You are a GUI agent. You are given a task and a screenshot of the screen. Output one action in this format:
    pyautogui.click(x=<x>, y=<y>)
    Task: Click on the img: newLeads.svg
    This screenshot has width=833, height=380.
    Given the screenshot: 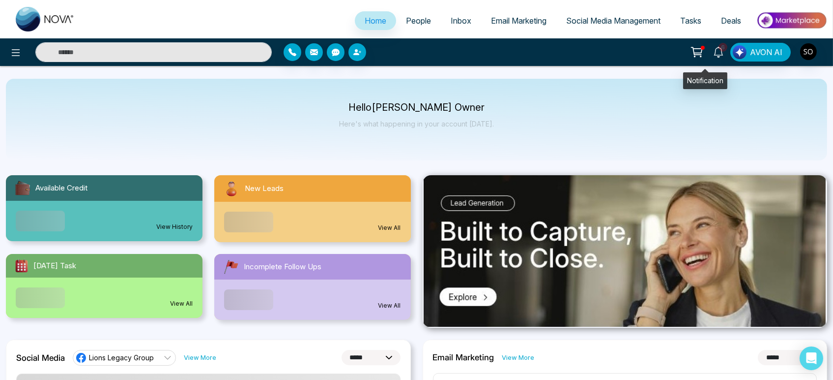 What is the action you would take?
    pyautogui.click(x=232, y=188)
    